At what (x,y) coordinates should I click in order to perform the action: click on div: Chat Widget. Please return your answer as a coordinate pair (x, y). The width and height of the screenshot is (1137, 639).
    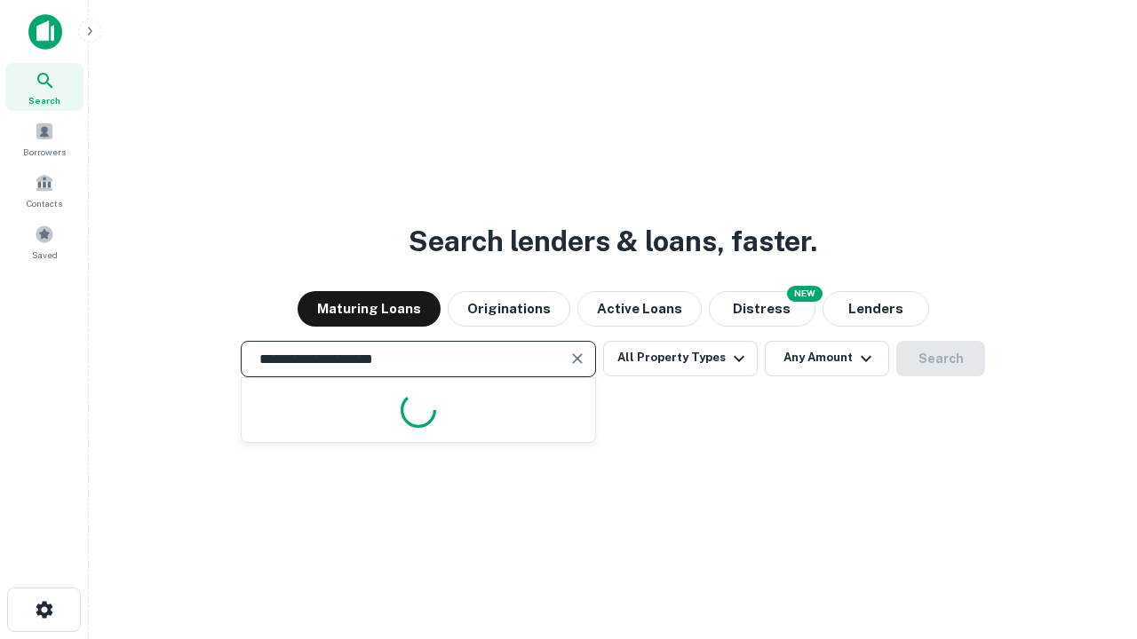
    Looking at the image, I should click on (1092, 540).